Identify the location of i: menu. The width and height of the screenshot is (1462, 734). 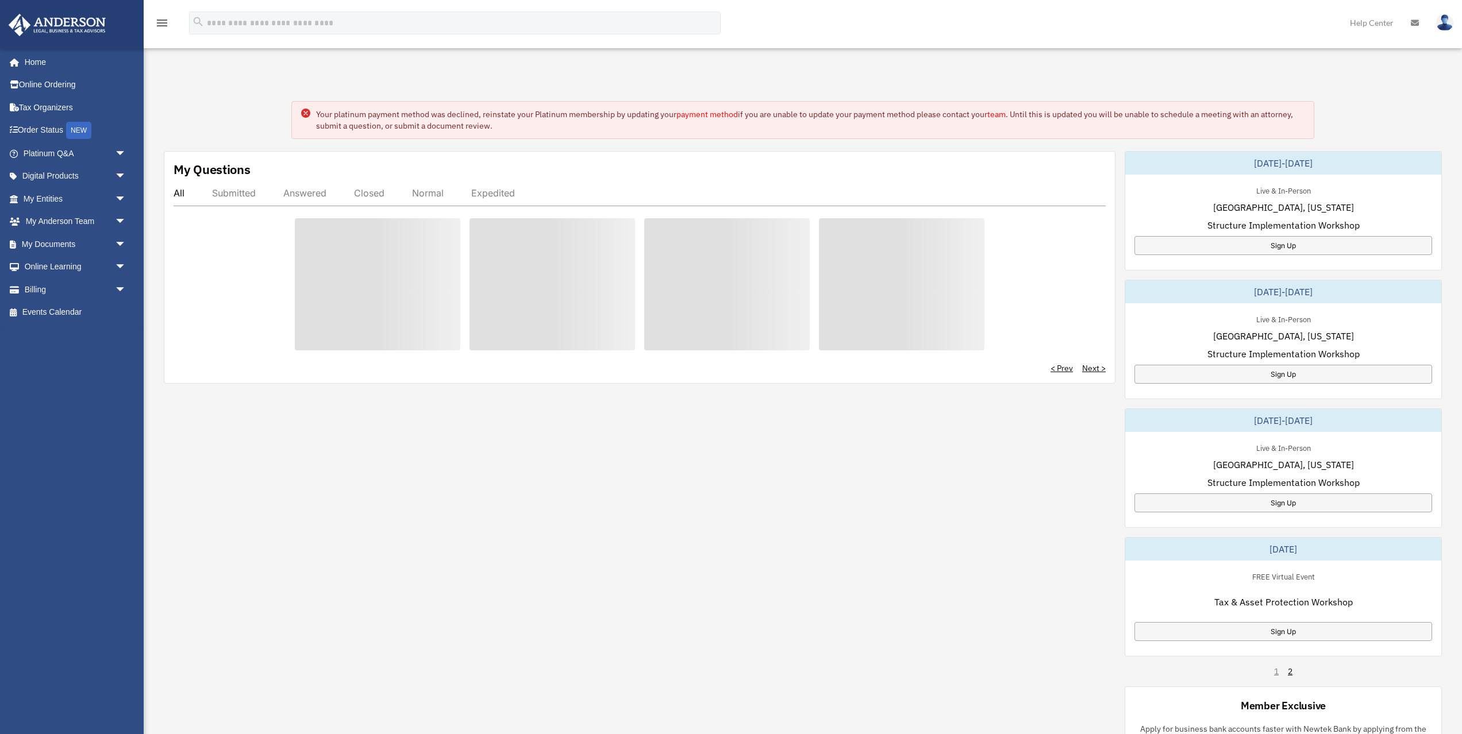
(162, 23).